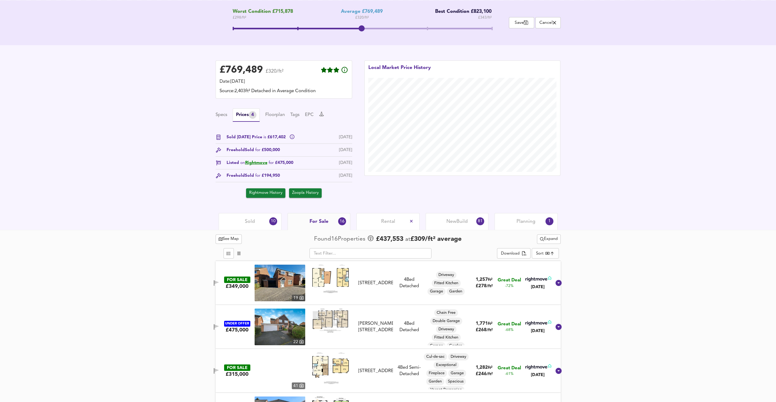  What do you see at coordinates (521, 23) in the screenshot?
I see `span: Save` at bounding box center [521, 23].